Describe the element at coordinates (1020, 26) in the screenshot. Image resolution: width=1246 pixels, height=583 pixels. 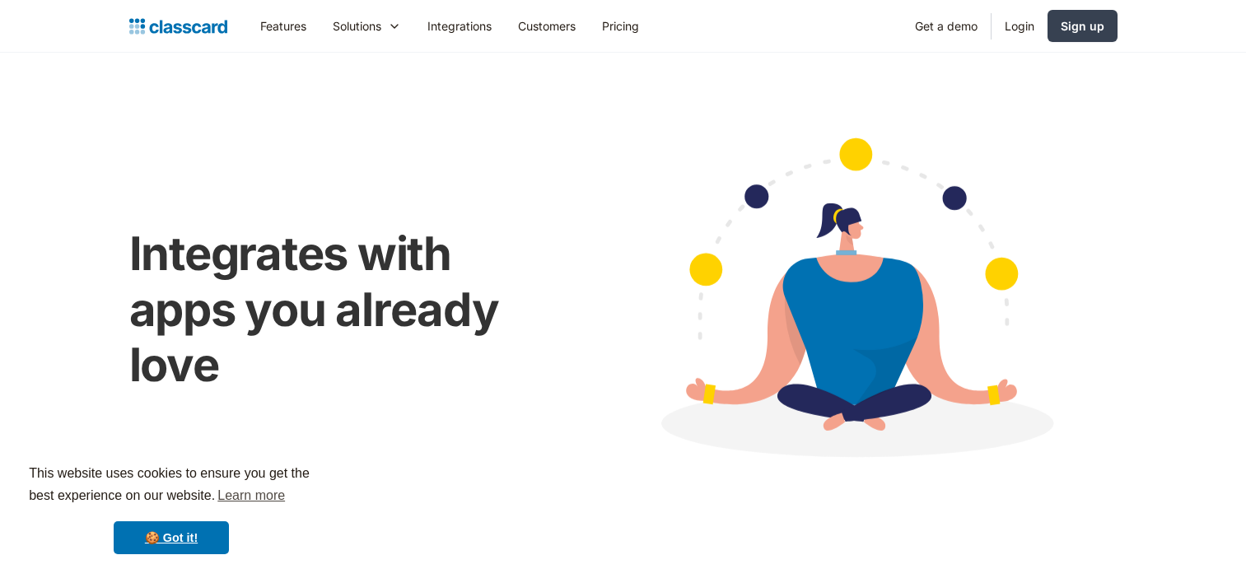
I see `a: Login` at that location.